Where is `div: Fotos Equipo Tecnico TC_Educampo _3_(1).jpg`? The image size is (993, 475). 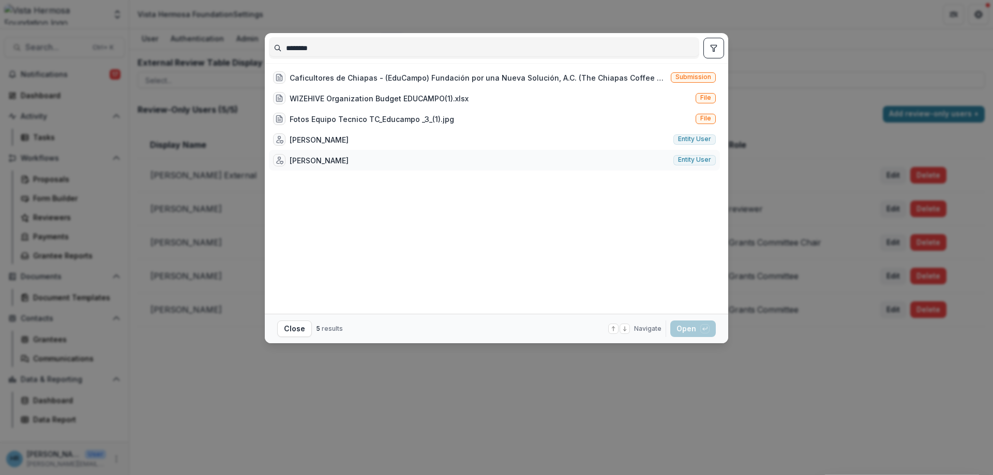 div: Fotos Equipo Tecnico TC_Educampo _3_(1).jpg is located at coordinates (372, 119).